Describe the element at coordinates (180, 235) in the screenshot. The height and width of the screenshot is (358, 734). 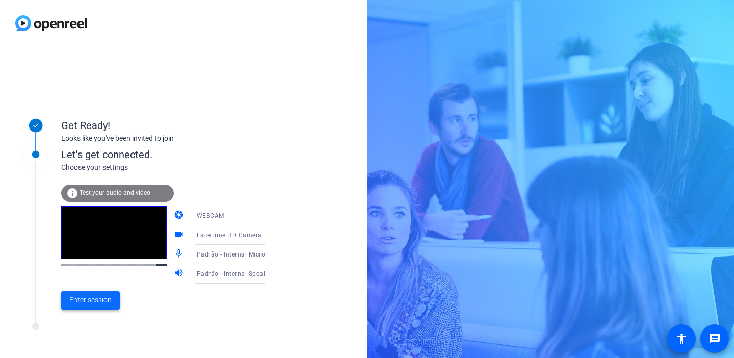
I see `mat-icon: videocam` at that location.